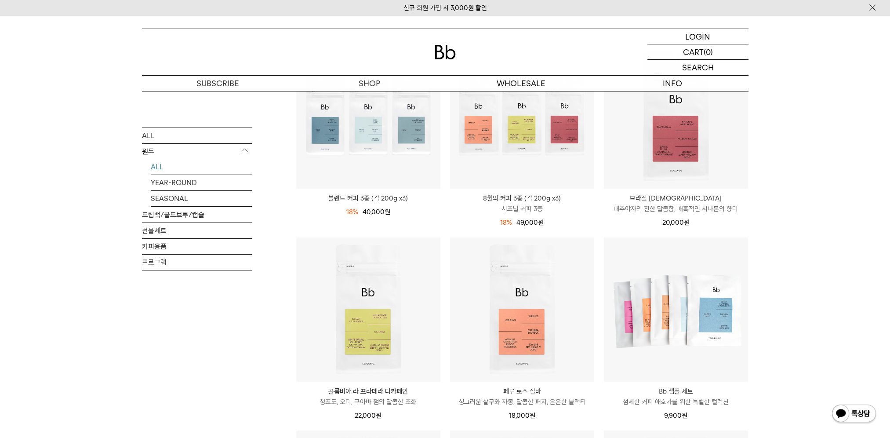 The width and height of the screenshot is (890, 438). I want to click on p: 대추야자의 진한 달콤함, 매혹적인 시나몬의 향미, so click(676, 209).